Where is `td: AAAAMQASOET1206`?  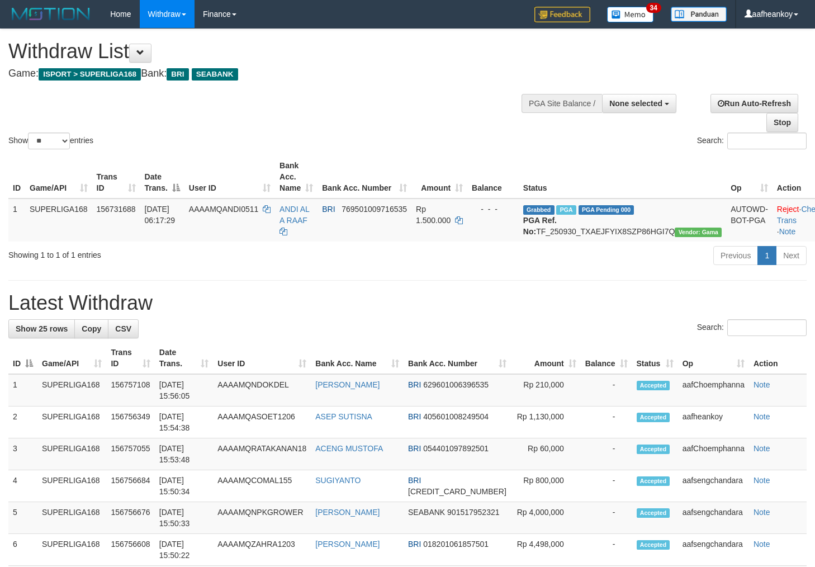 td: AAAAMQASOET1206 is located at coordinates (262, 422).